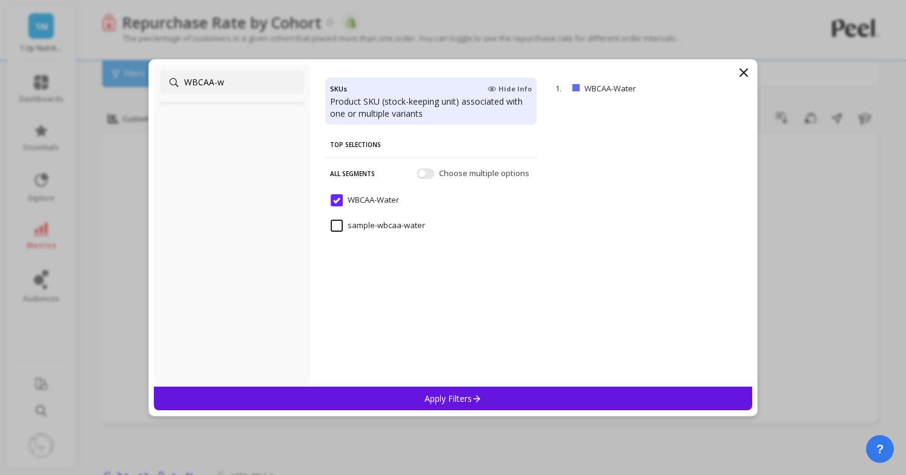  I want to click on p: Top Selections, so click(430, 145).